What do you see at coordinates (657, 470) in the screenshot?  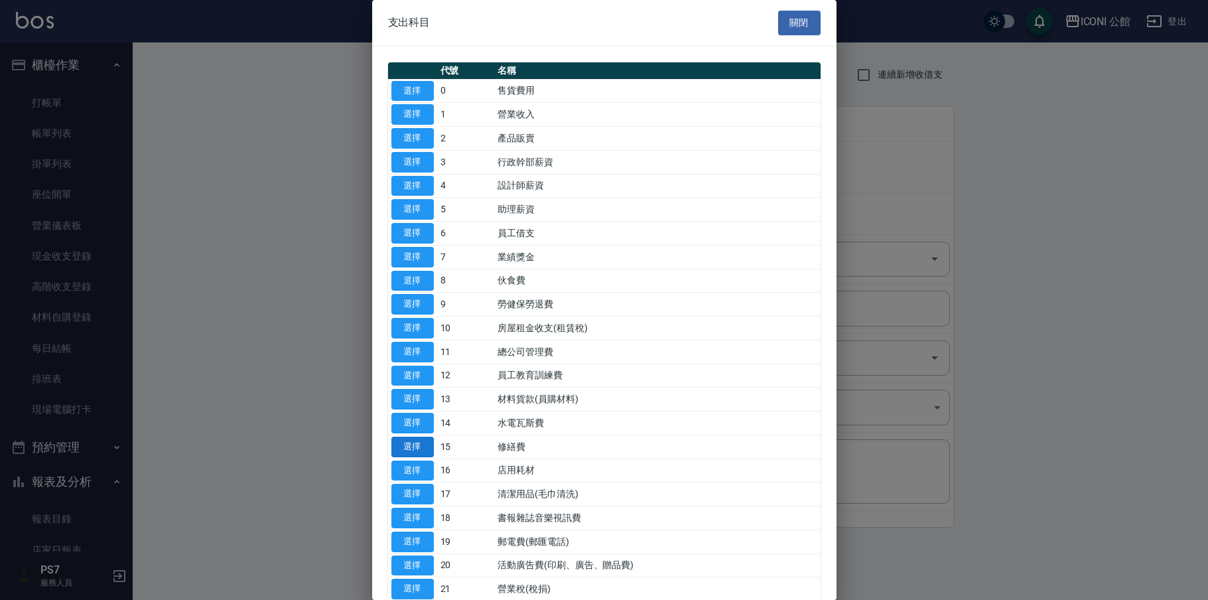 I see `td: 店用耗材` at bounding box center [657, 470].